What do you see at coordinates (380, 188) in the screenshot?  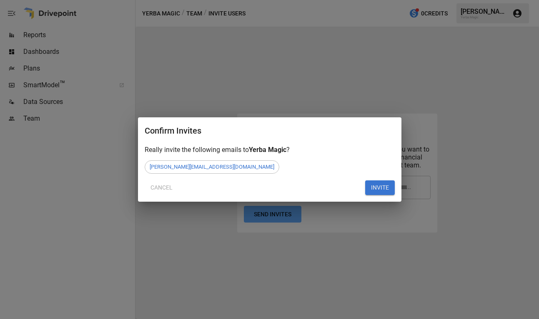 I see `button: INVITE` at bounding box center [380, 188].